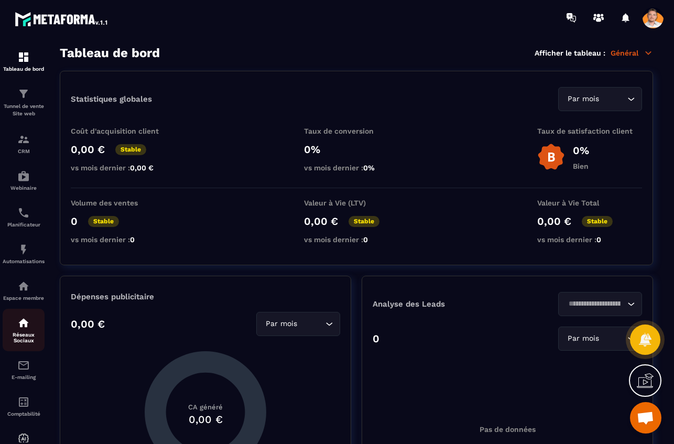 The height and width of the screenshot is (444, 674). I want to click on p: Coût d'acquisition client, so click(123, 131).